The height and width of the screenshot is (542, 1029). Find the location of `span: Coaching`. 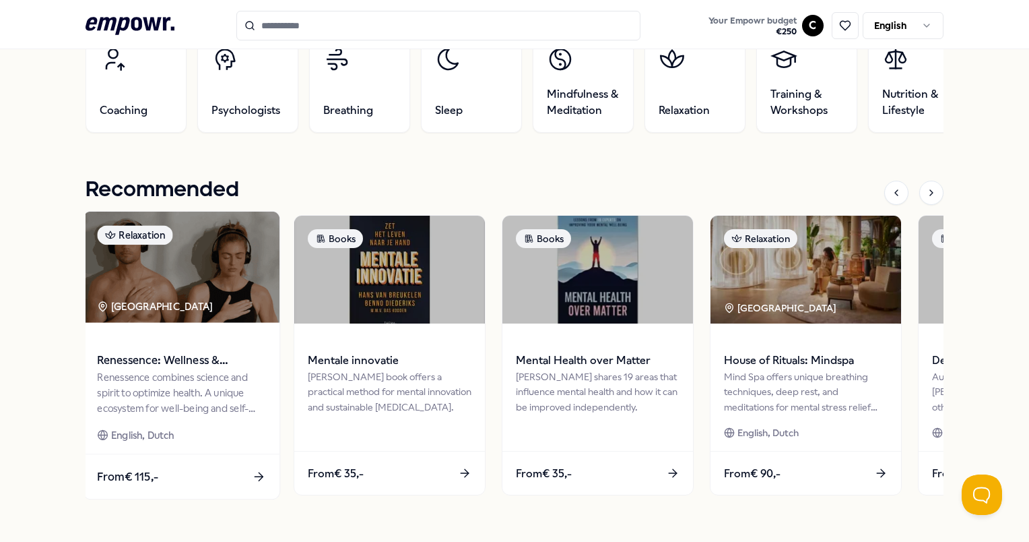

span: Coaching is located at coordinates (123, 110).